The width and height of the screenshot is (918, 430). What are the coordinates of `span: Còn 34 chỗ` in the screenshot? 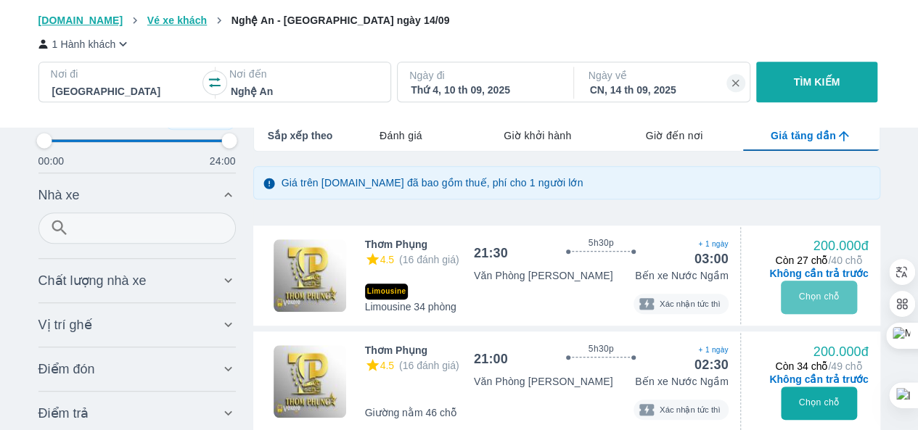 It's located at (819, 367).